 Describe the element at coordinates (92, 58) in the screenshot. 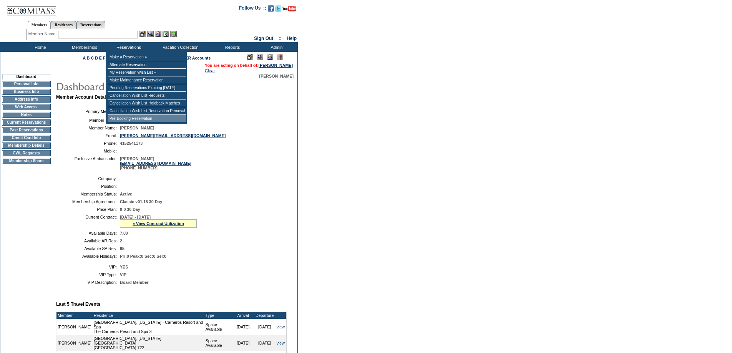

I see `a: C` at that location.